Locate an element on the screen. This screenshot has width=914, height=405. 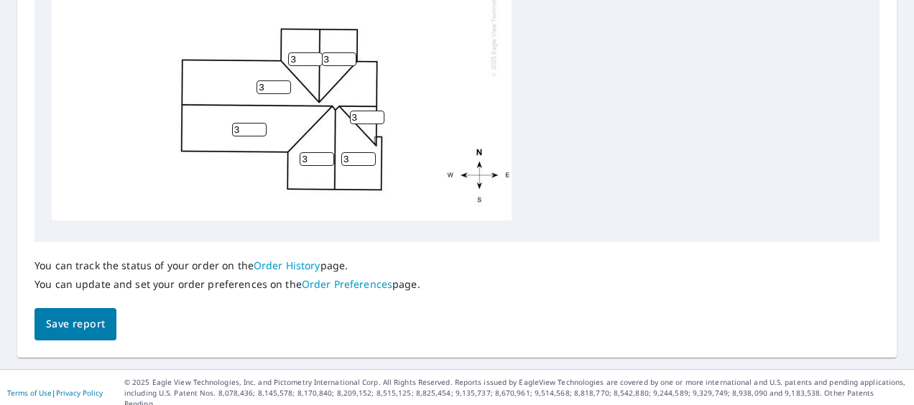
a: Order History is located at coordinates (287, 265).